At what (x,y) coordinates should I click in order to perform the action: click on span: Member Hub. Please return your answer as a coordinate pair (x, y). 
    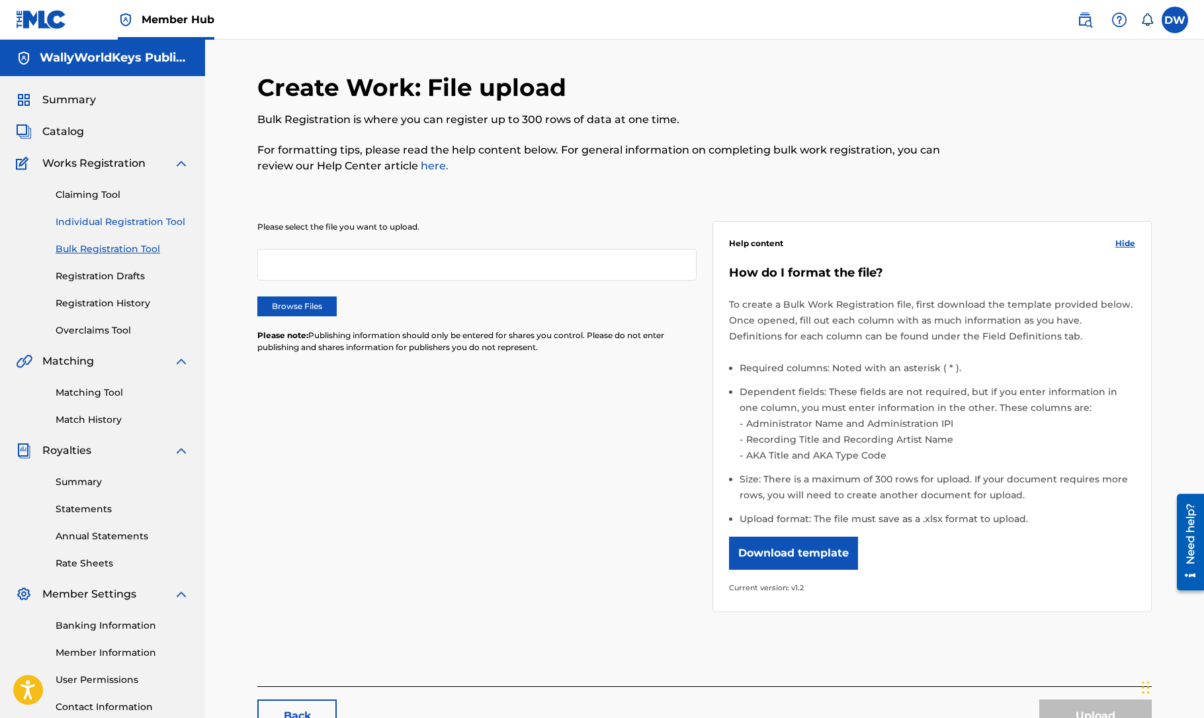
    Looking at the image, I should click on (178, 19).